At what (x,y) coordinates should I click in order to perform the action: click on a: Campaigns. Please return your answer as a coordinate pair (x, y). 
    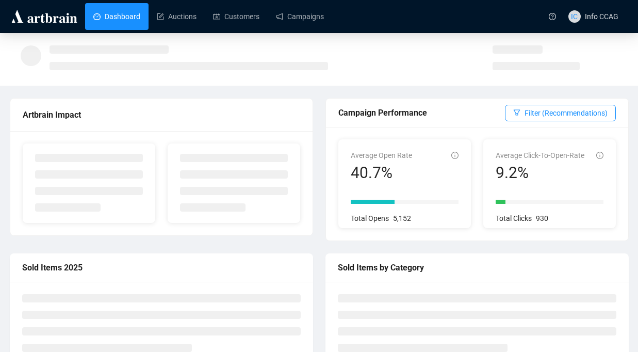
    Looking at the image, I should click on (300, 16).